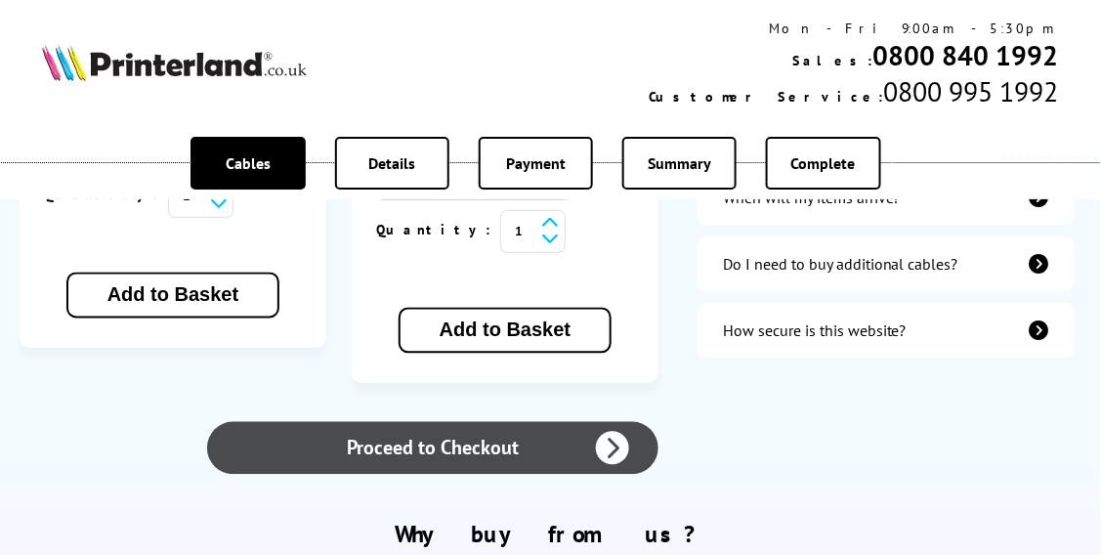 Image resolution: width=1101 pixels, height=555 pixels. I want to click on div: Mon - Fri 9:00am - 5:30pm, so click(854, 28).